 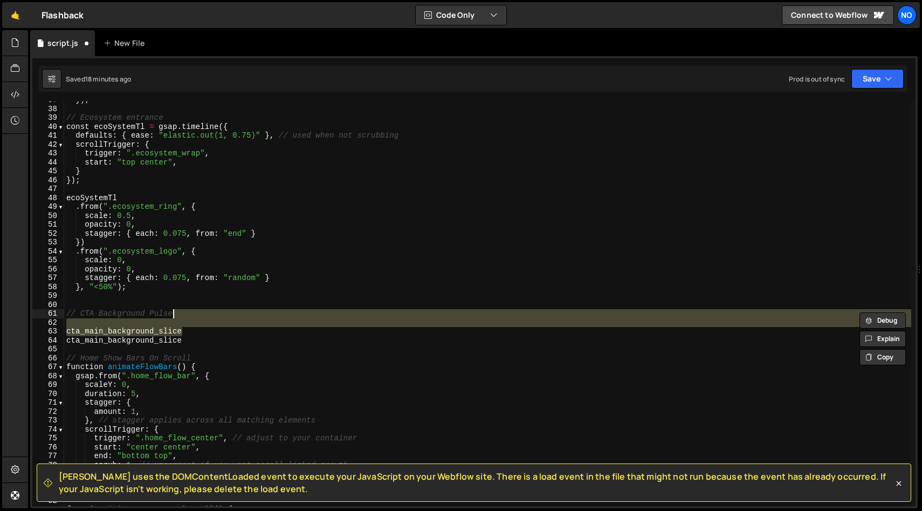 I want to click on div: Saved, so click(x=98, y=79).